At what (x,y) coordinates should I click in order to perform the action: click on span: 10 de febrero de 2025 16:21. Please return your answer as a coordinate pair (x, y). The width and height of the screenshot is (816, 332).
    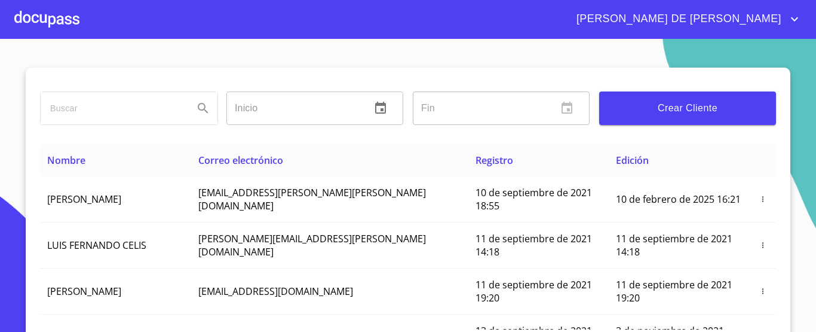
    Looking at the image, I should click on (678, 199).